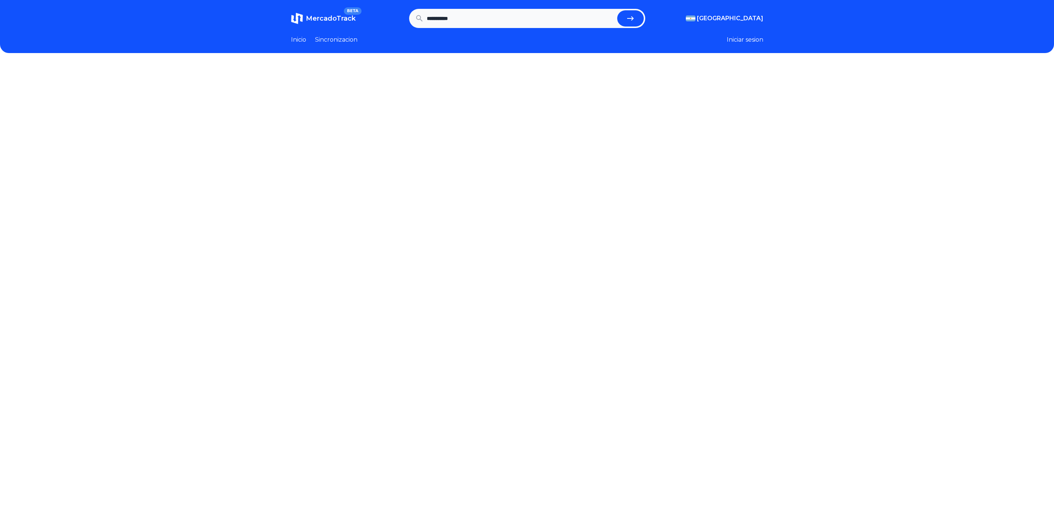  I want to click on a: Sincronizacion, so click(336, 40).